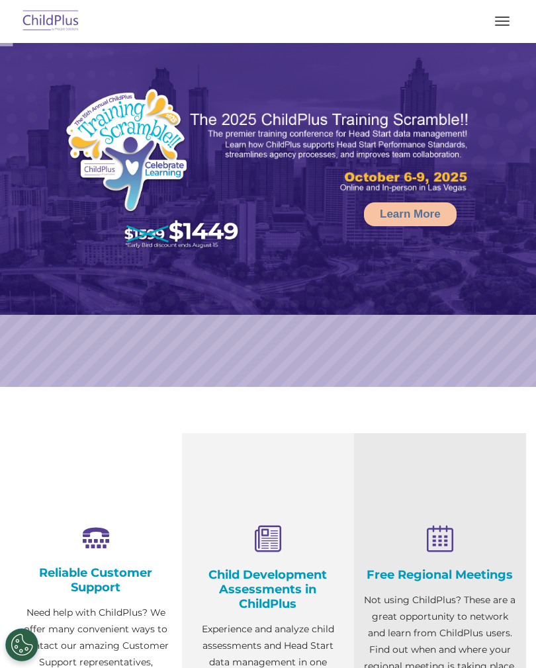 The image size is (536, 668). Describe the element at coordinates (22, 645) in the screenshot. I see `button: Cookies Settings` at that location.